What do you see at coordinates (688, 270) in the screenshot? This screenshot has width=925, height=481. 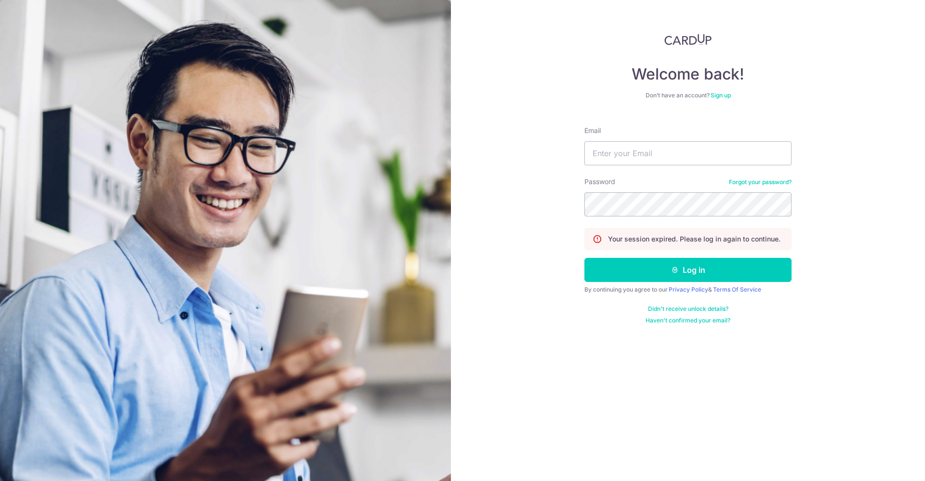 I see `button: Log in` at bounding box center [688, 270].